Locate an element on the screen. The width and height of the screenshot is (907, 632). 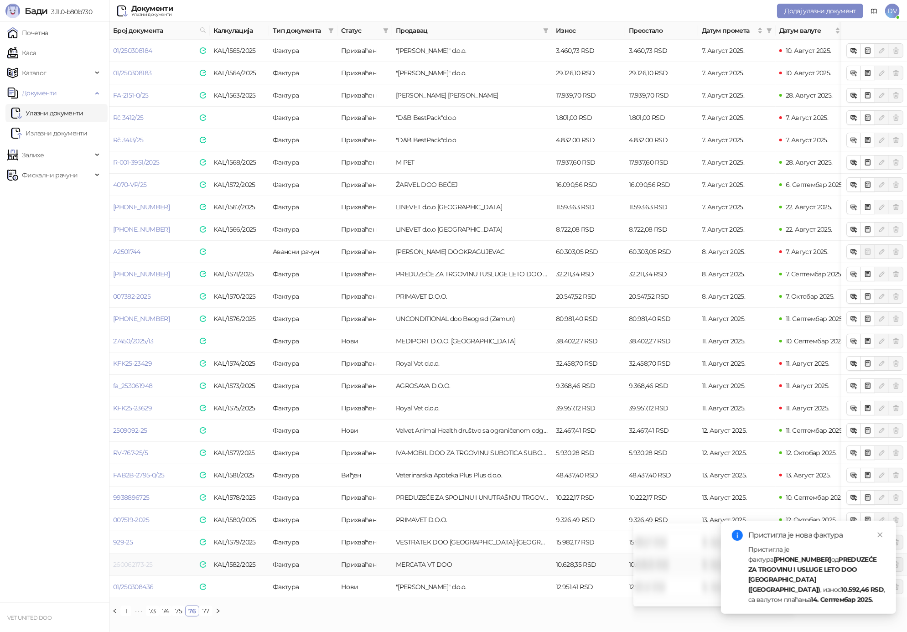
span: 7. Октобар 2025. is located at coordinates (810, 296).